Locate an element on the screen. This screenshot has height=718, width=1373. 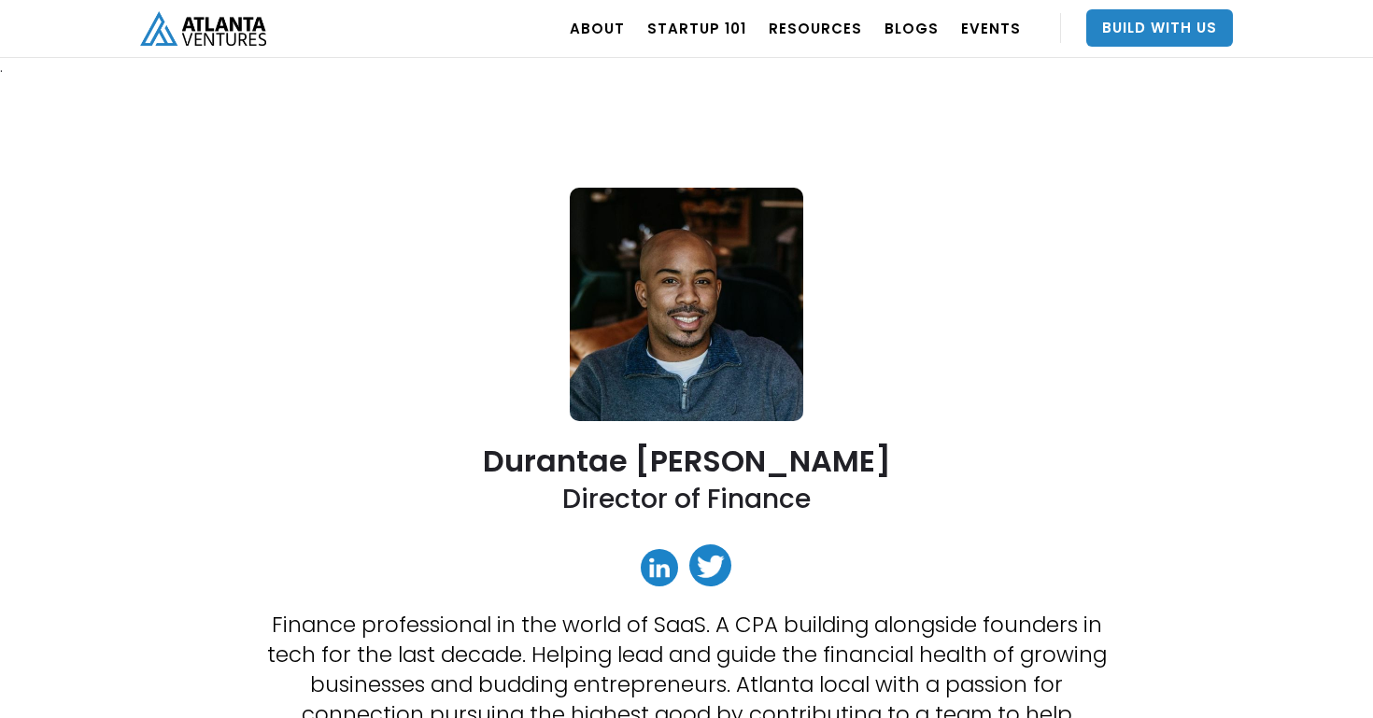
a: BLOGS is located at coordinates (911, 28).